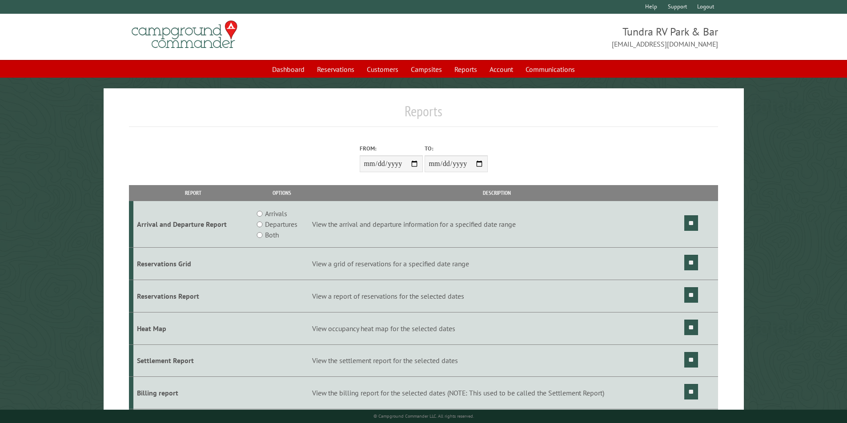  I want to click on label: From:, so click(391, 148).